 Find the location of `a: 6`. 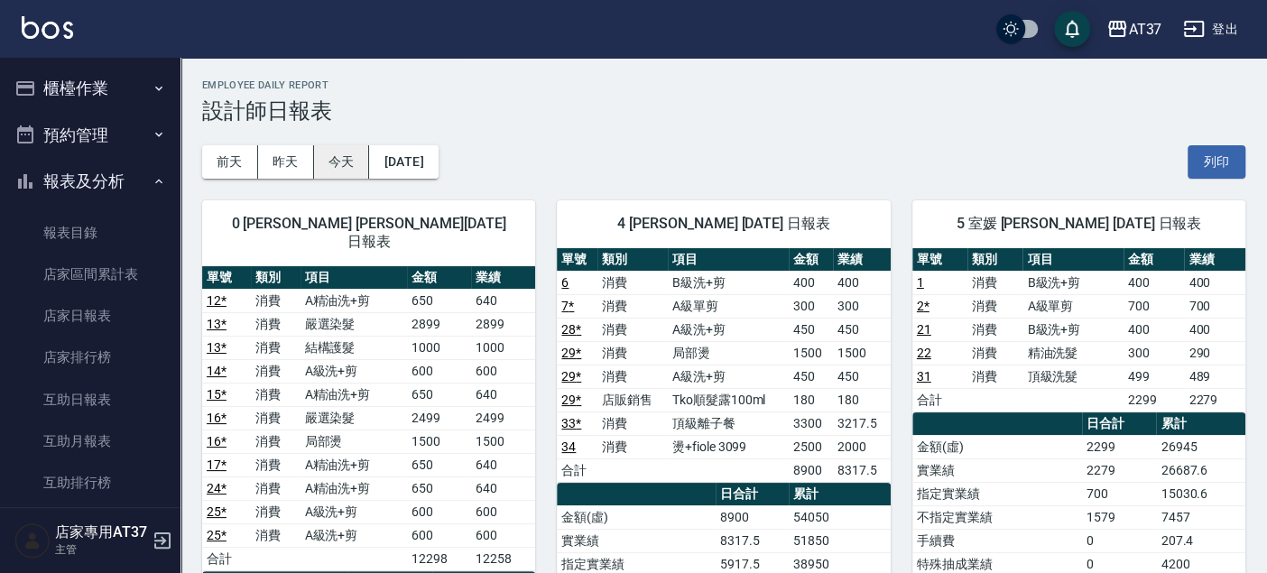

a: 6 is located at coordinates (565, 283).